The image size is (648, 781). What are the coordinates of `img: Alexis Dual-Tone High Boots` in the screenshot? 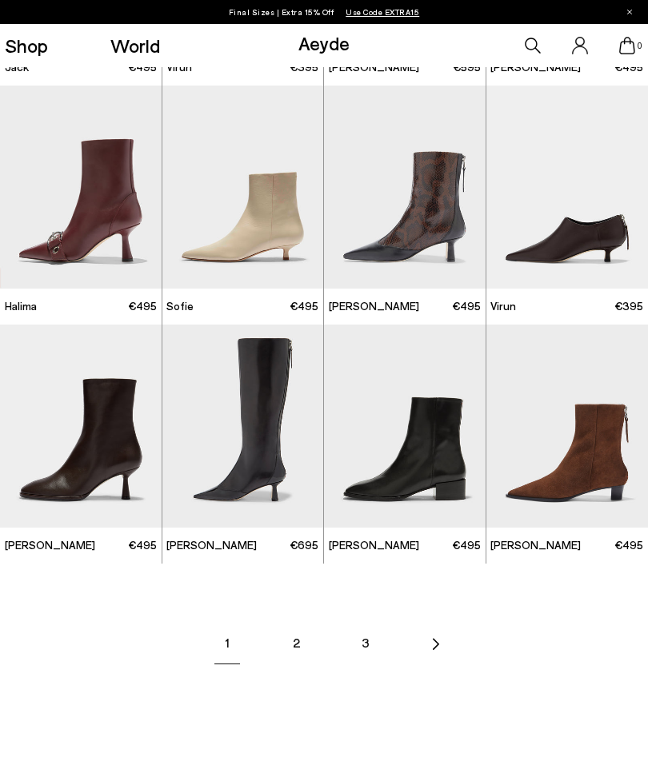 It's located at (243, 426).